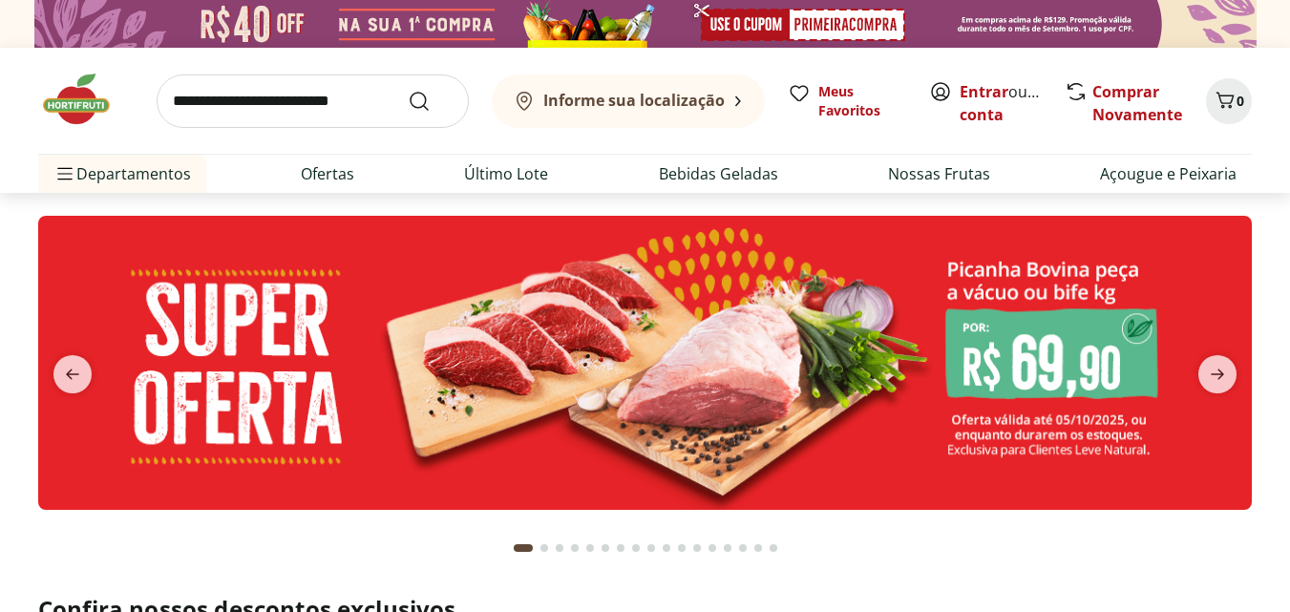  What do you see at coordinates (590, 548) in the screenshot?
I see `button: Go to page 5 from fs-carousel` at bounding box center [590, 548].